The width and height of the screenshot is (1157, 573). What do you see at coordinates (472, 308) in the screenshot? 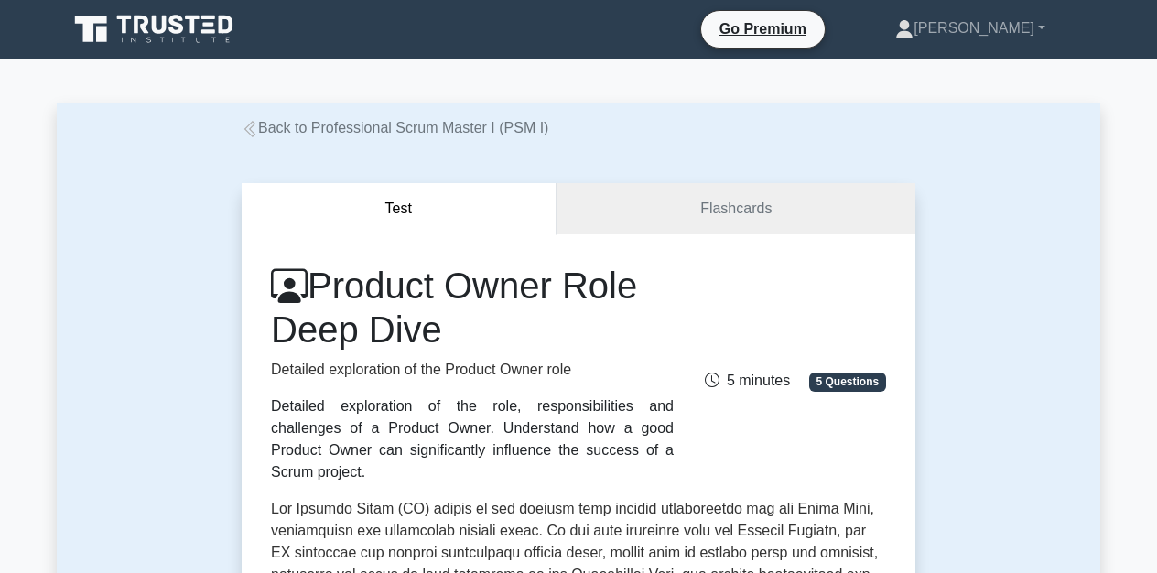
I see `h1: Product Owner Role Deep Dive` at bounding box center [472, 308].